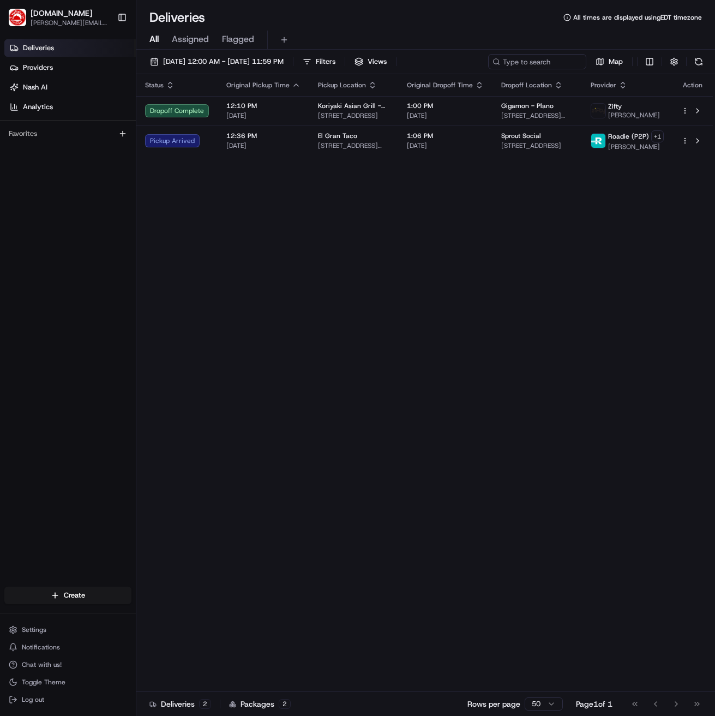  I want to click on span: Analytics, so click(38, 107).